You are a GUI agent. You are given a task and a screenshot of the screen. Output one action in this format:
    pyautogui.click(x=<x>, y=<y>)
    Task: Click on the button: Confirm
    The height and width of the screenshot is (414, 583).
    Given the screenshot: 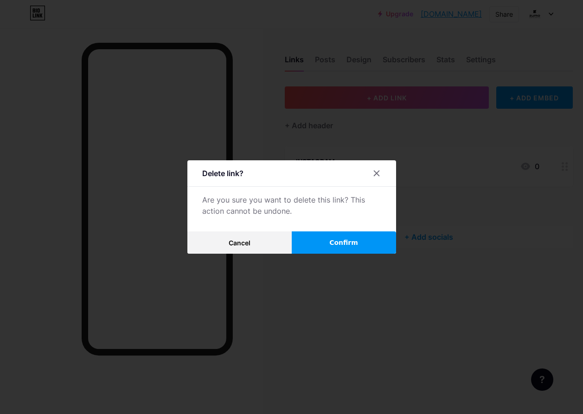 What is the action you would take?
    pyautogui.click(x=344, y=242)
    